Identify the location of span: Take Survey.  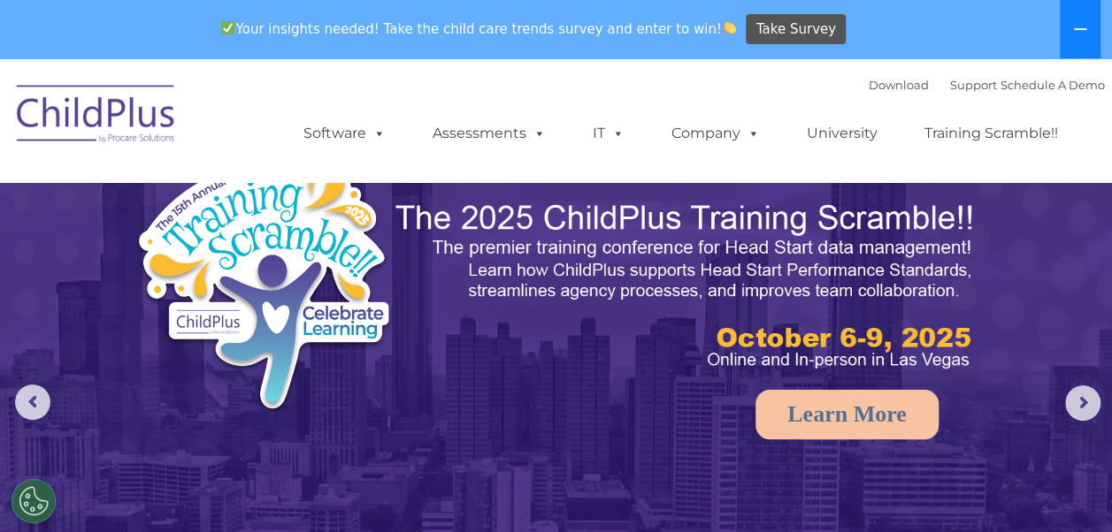
(796, 29).